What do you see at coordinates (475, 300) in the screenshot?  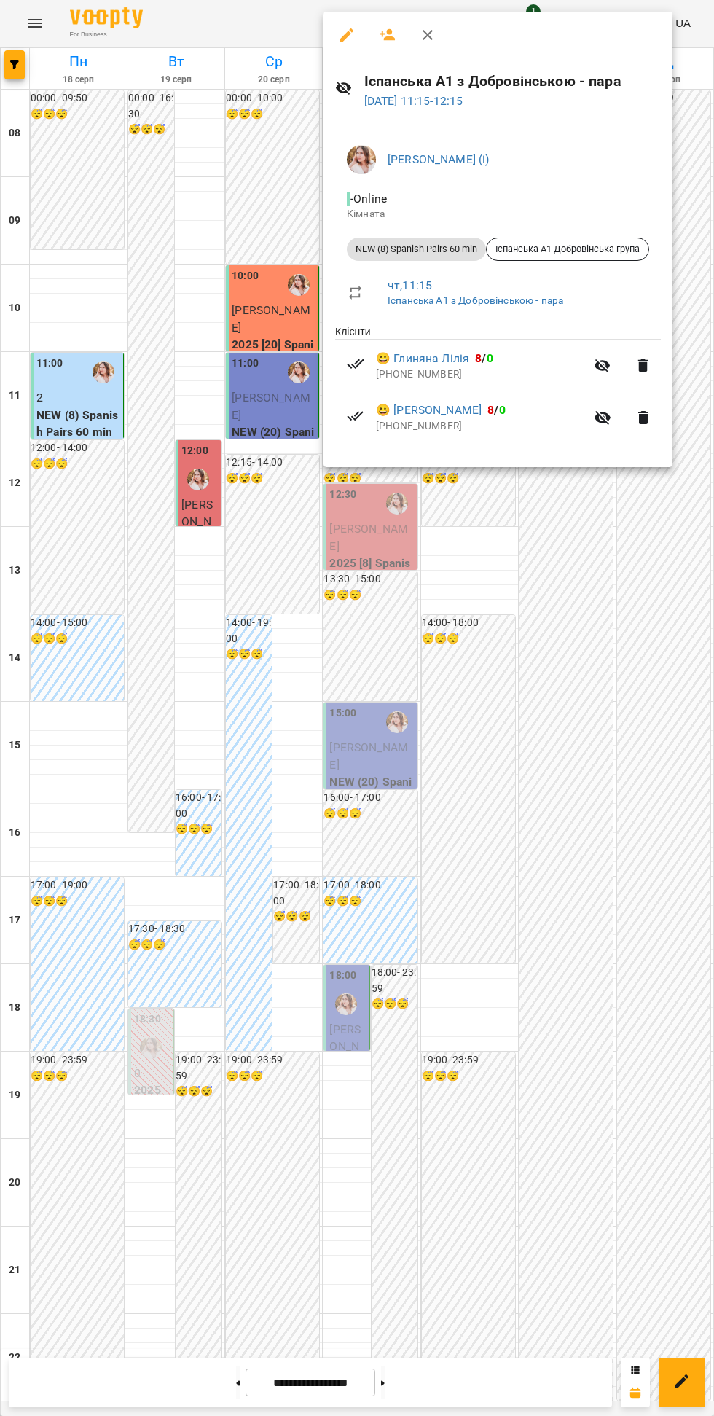 I see `a: Іспанська А1 з Добровінською - пара` at bounding box center [475, 300].